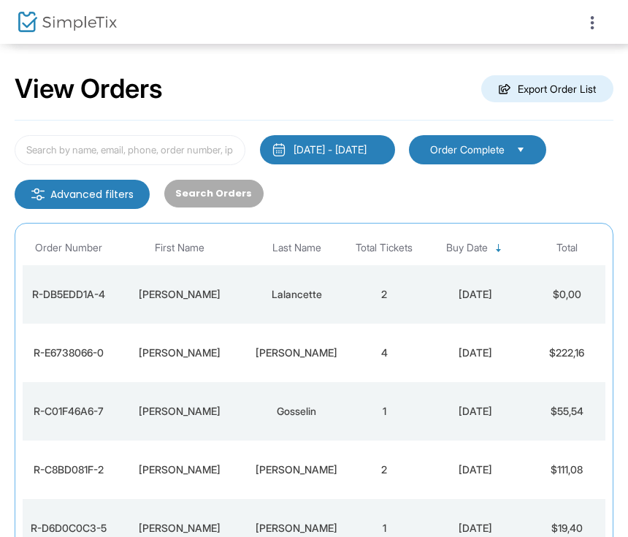 The height and width of the screenshot is (537, 628). Describe the element at coordinates (180, 411) in the screenshot. I see `div: Elisabeth` at that location.